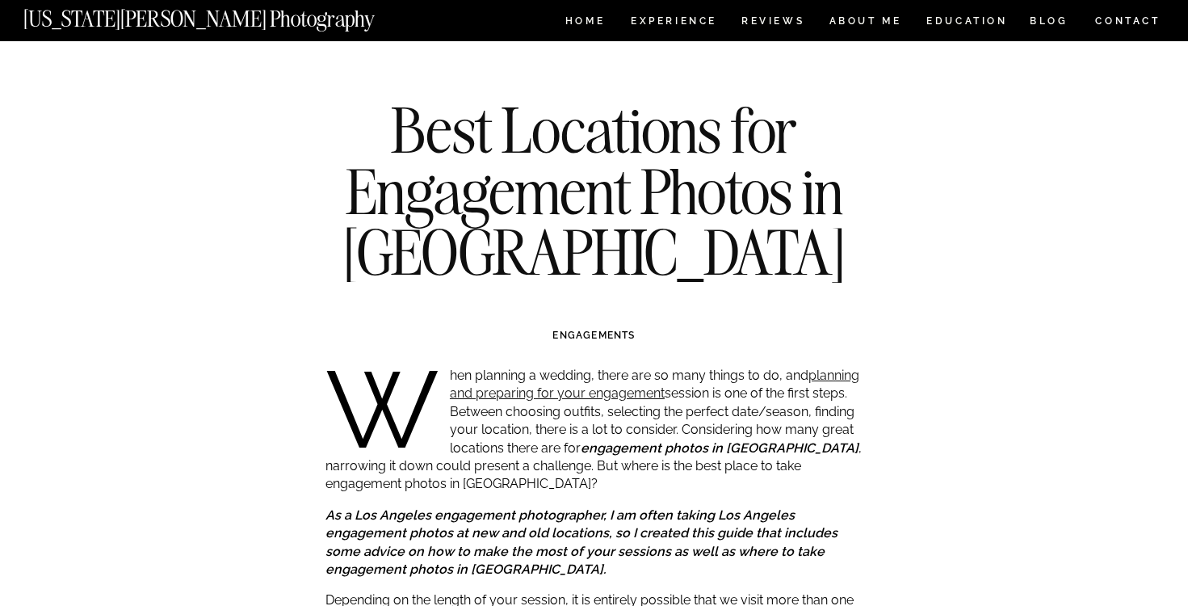 The width and height of the screenshot is (1188, 606). I want to click on nav: CONTACT, so click(1128, 21).